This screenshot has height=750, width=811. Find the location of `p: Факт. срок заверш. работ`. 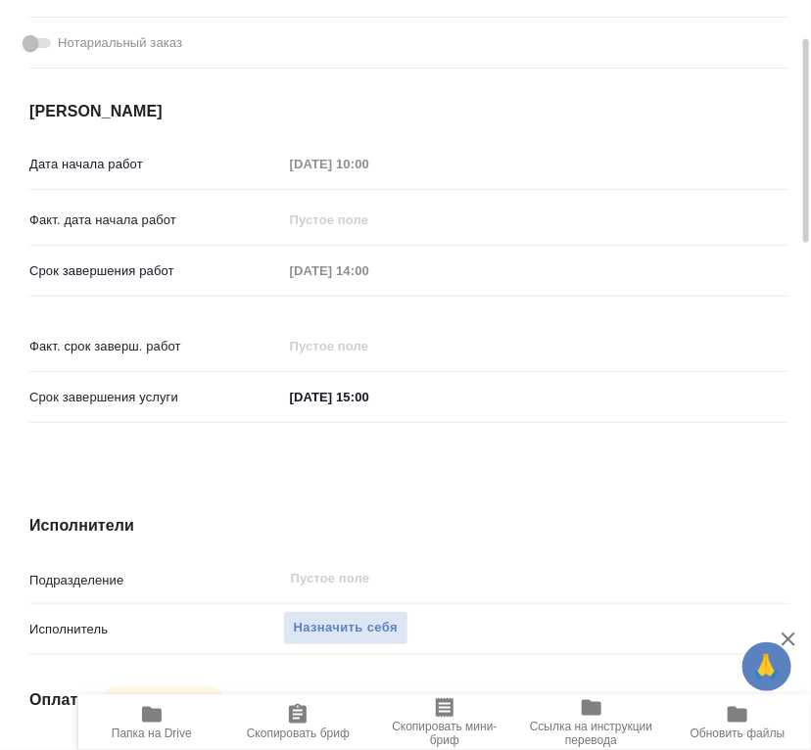

p: Факт. срок заверш. работ is located at coordinates (156, 347).